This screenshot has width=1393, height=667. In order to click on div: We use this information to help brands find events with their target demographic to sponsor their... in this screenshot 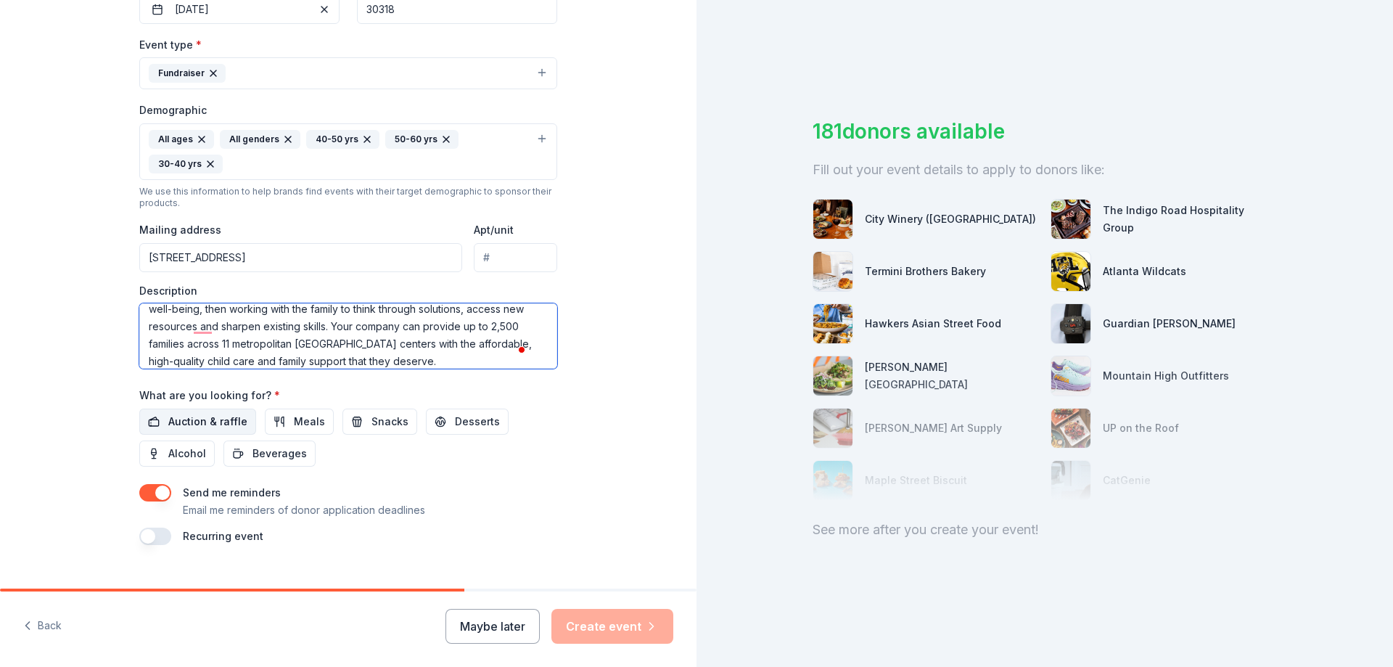, I will do `click(348, 197)`.